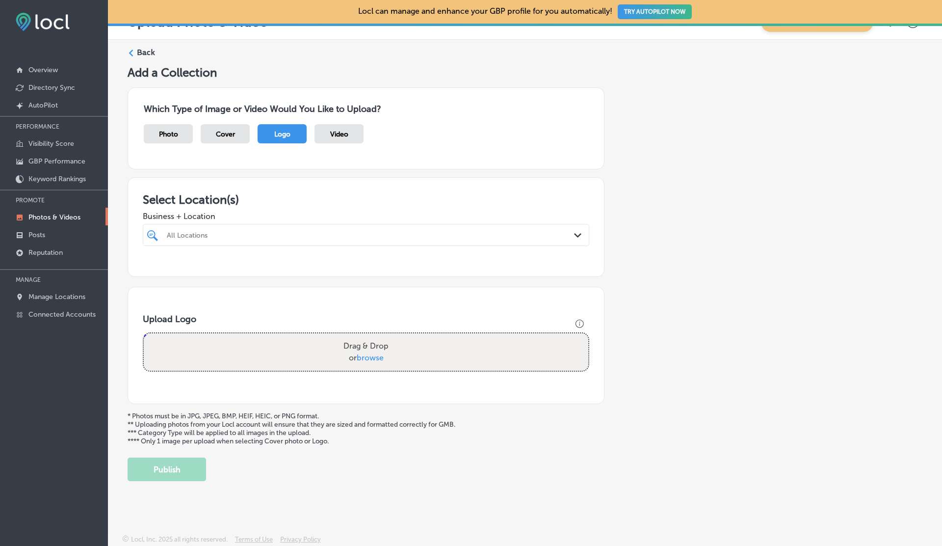 The width and height of the screenshot is (942, 546). What do you see at coordinates (51, 143) in the screenshot?
I see `p: Visibility Score` at bounding box center [51, 143].